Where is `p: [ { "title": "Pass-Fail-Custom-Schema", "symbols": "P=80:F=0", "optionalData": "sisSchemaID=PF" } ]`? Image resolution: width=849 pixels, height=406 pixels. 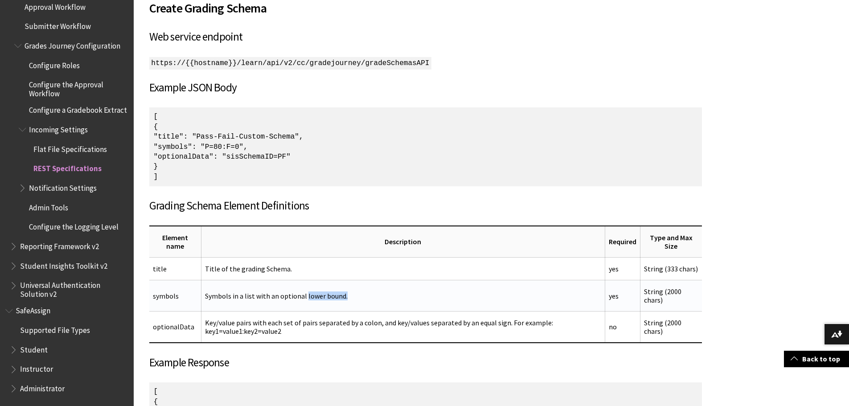 p: [ { "title": "Pass-Fail-Custom-Schema", "symbols": "P=80:F=0", "optionalData": "sisSchemaID=PF" } ] is located at coordinates (425, 147).